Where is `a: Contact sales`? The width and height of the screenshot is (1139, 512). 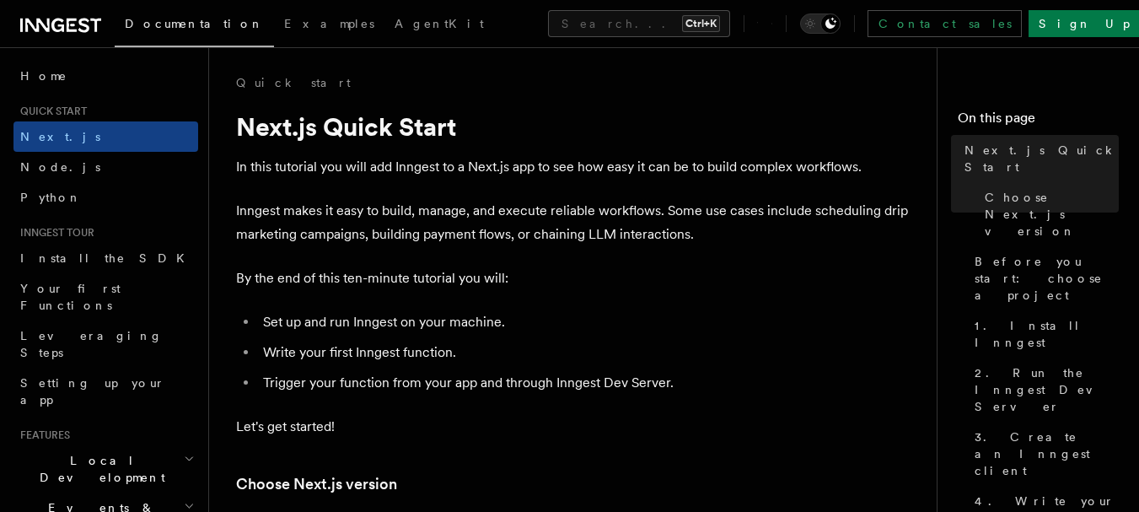 a: Contact sales is located at coordinates (944, 24).